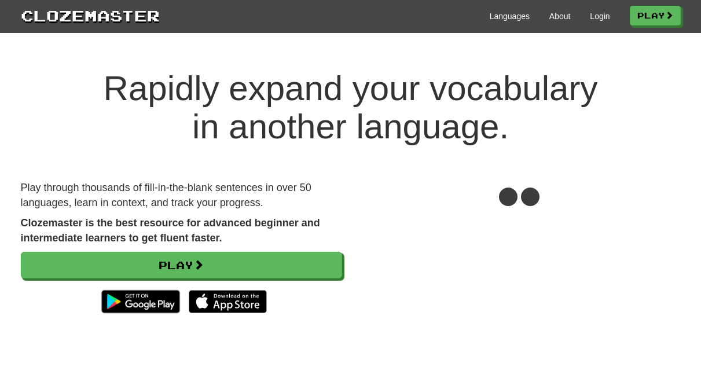  I want to click on a: Login, so click(600, 16).